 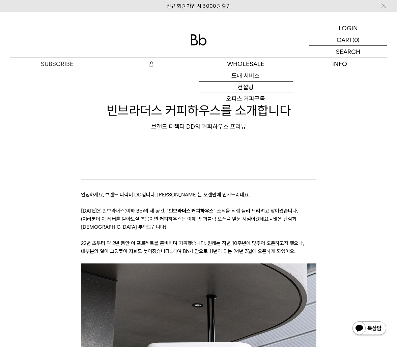 I want to click on a: 오피스 커피구독, so click(x=245, y=99).